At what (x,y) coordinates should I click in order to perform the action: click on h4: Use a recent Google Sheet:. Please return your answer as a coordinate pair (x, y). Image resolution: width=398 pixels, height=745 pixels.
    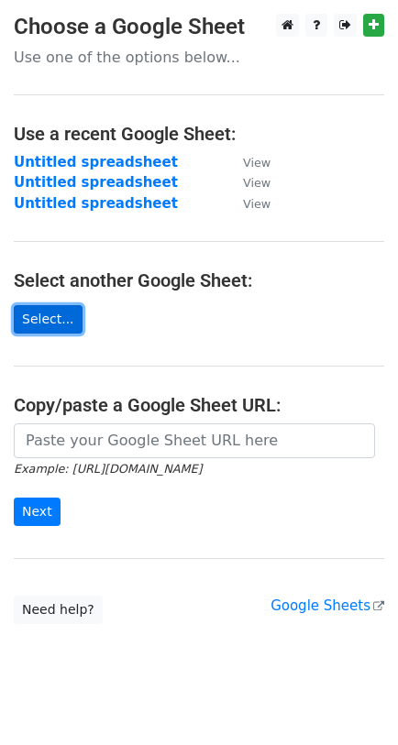
    Looking at the image, I should click on (199, 134).